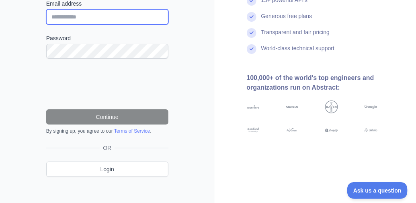 Image resolution: width=416 pixels, height=203 pixels. Describe the element at coordinates (132, 131) in the screenshot. I see `a: Terms of Service` at that location.